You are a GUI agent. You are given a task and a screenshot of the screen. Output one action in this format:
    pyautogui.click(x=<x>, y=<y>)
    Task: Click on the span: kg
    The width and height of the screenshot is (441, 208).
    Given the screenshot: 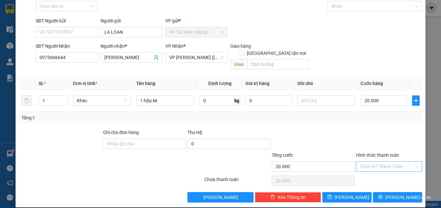 What is the action you would take?
    pyautogui.click(x=237, y=101)
    